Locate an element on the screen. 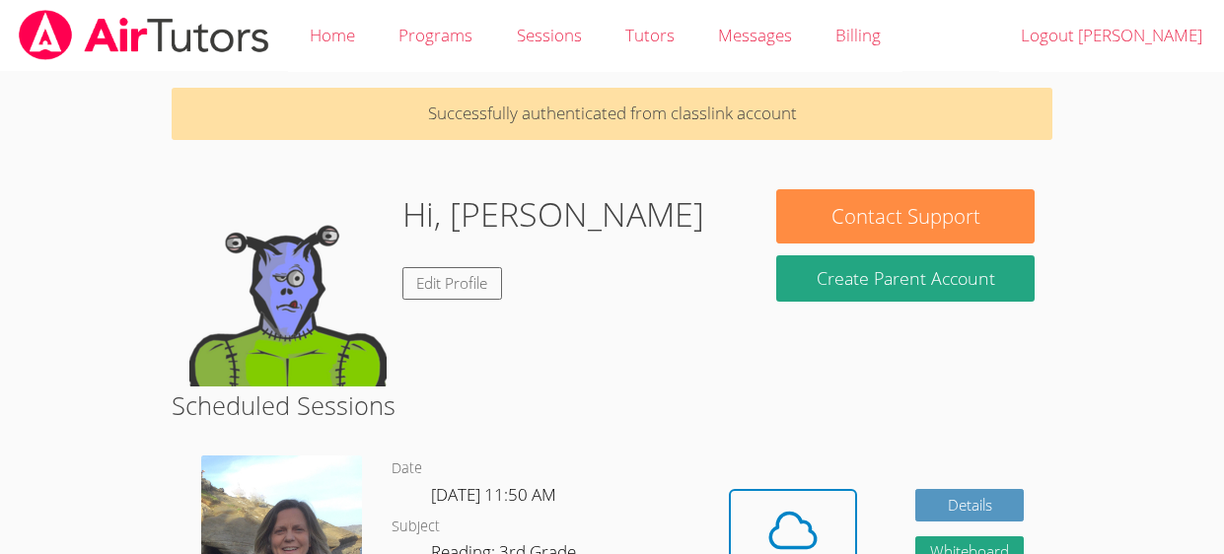 The width and height of the screenshot is (1224, 554). h2: Scheduled Sessions is located at coordinates (612, 405).